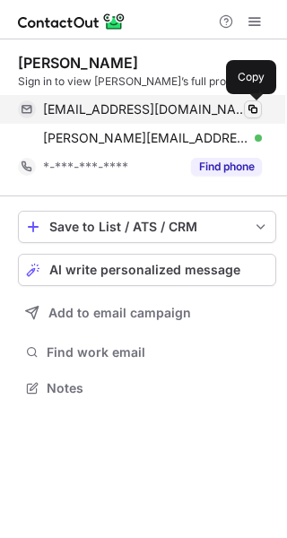  Describe the element at coordinates (147, 352) in the screenshot. I see `button: Find work email` at that location.